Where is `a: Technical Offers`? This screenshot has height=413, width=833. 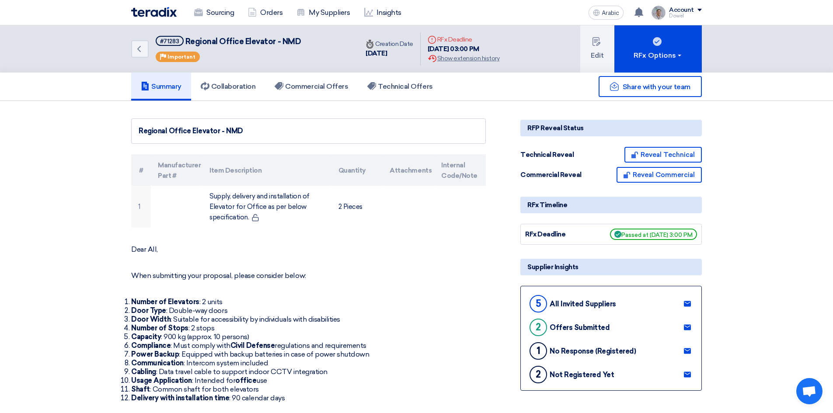
a: Technical Offers is located at coordinates (400, 87).